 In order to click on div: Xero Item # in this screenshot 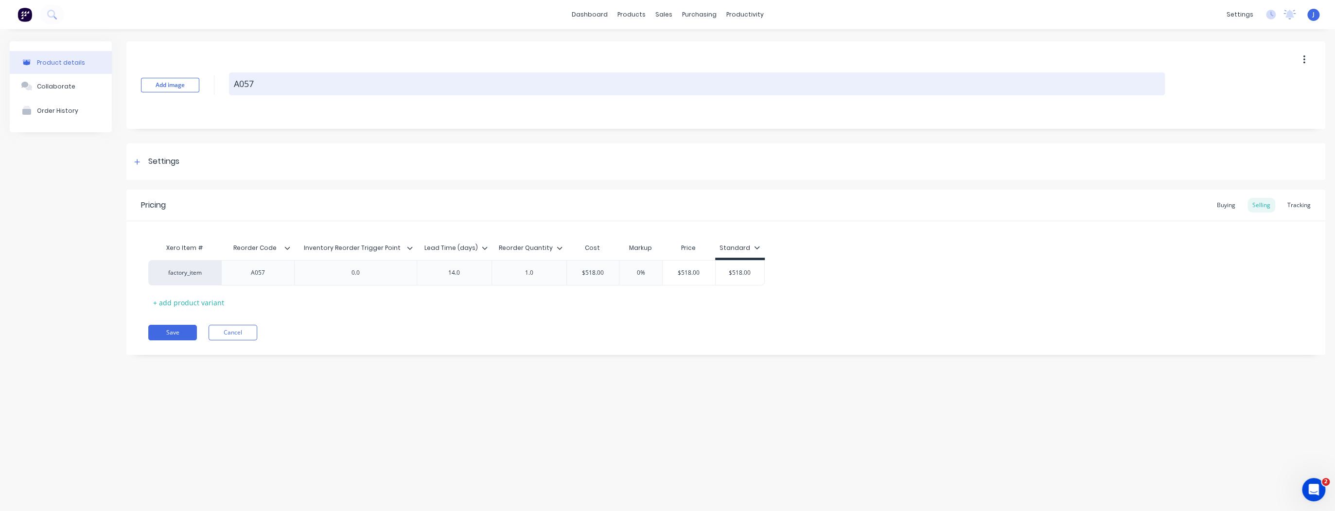, I will do `click(185, 248)`.